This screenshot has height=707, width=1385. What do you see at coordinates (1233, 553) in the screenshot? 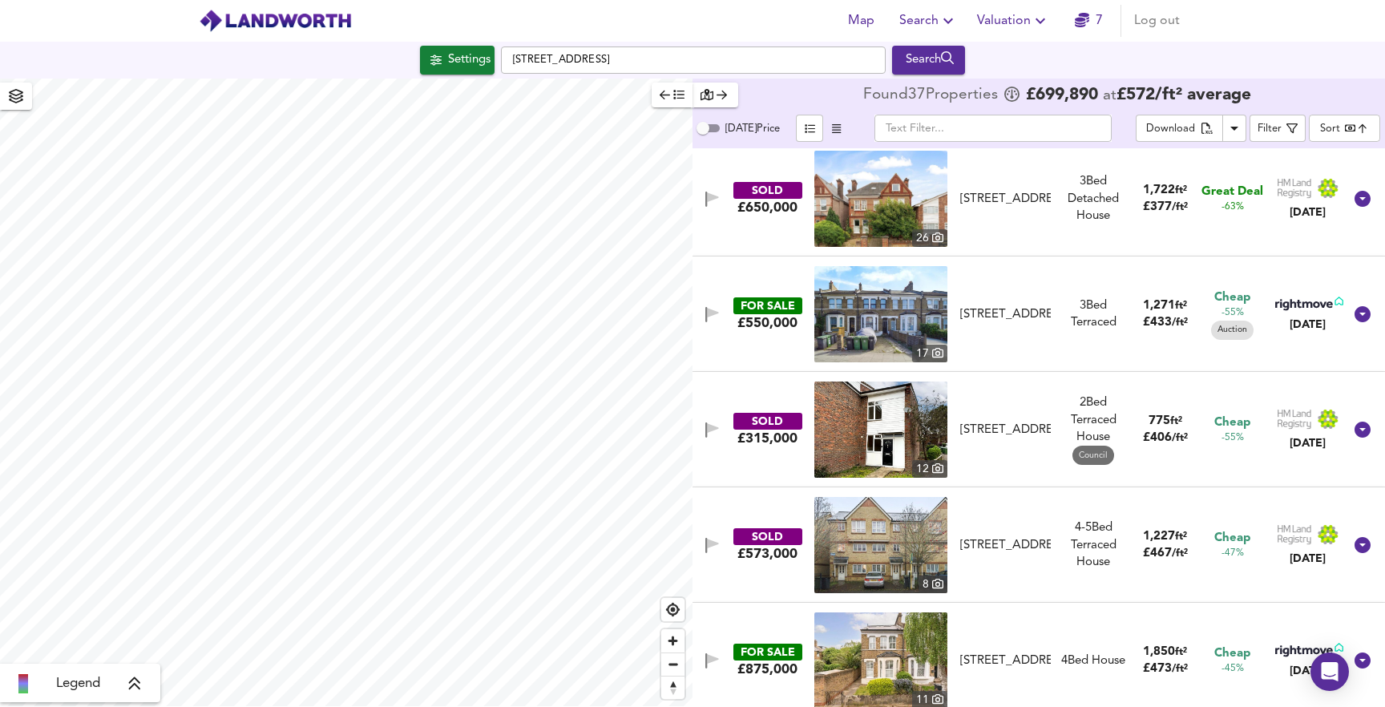
I see `span: -47%` at bounding box center [1233, 553].